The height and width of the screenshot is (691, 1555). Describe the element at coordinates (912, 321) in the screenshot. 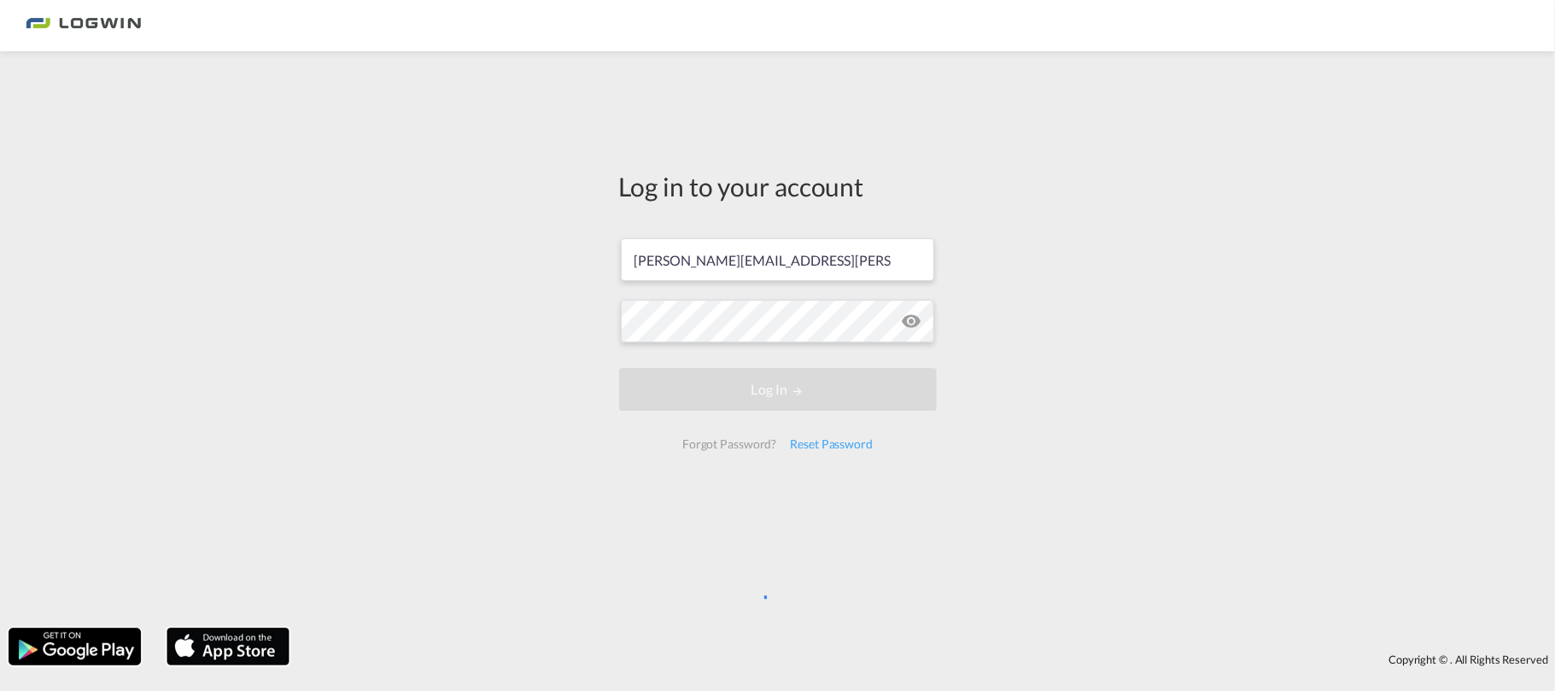

I see `md-icon: icon-eye-off` at that location.